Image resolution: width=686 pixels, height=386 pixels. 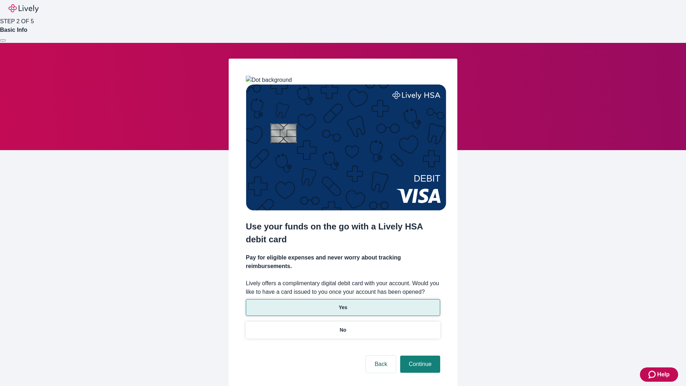 I want to click on img: Lively, so click(x=24, y=9).